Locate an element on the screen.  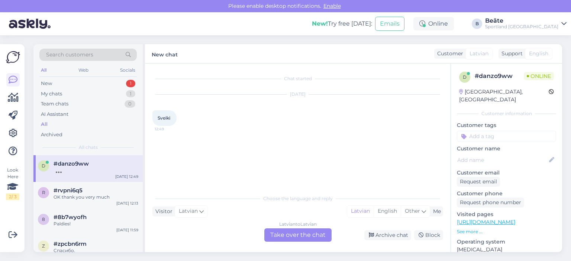
div: Web is located at coordinates (83, 70).